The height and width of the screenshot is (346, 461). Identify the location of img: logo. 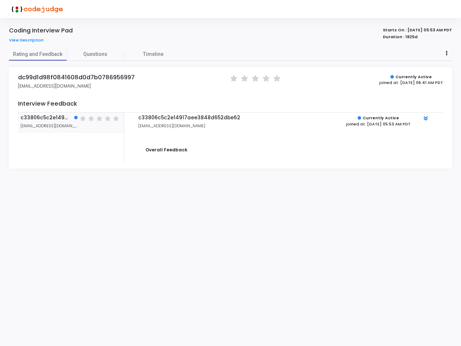
(36, 9).